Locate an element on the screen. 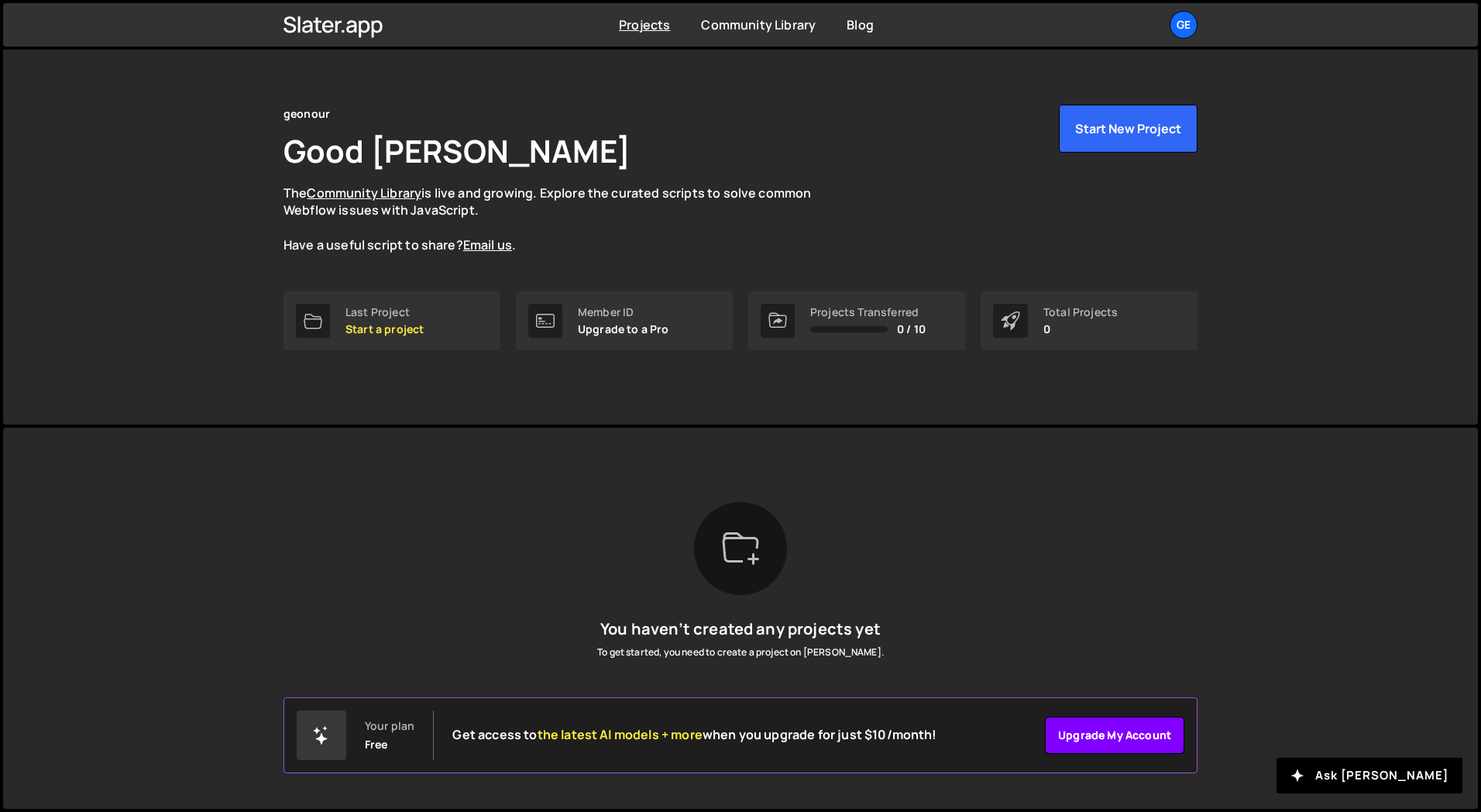 This screenshot has width=1481, height=812. span: the latest AI models + more is located at coordinates (620, 735).